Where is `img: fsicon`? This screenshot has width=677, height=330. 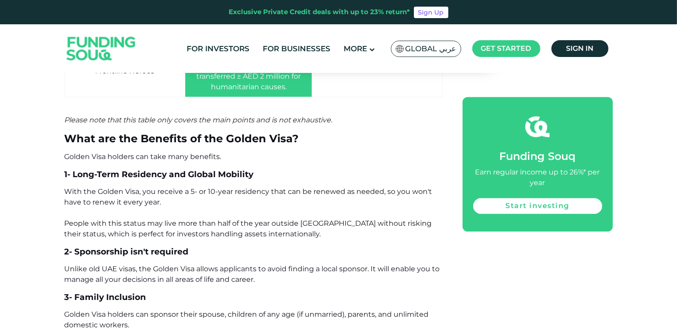
img: fsicon is located at coordinates (537, 127).